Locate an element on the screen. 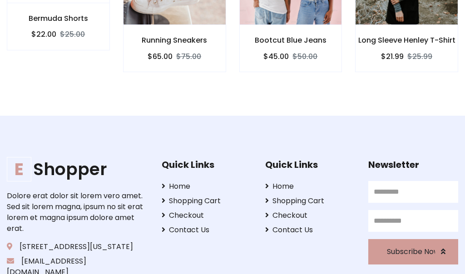 The height and width of the screenshot is (274, 465). h6: Running Sneakers is located at coordinates (174, 40).